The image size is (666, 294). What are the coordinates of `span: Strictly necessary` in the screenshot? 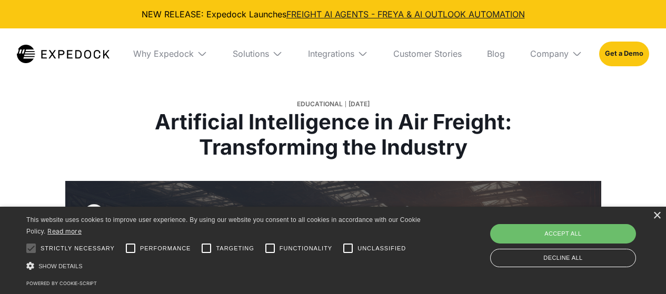 It's located at (77, 249).